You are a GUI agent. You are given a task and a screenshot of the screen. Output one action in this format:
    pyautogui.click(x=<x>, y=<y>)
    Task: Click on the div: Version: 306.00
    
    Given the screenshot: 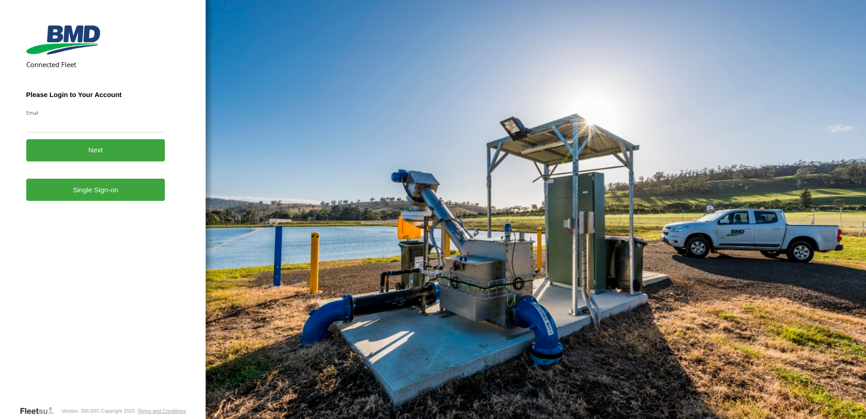 What is the action you would take?
    pyautogui.click(x=78, y=410)
    